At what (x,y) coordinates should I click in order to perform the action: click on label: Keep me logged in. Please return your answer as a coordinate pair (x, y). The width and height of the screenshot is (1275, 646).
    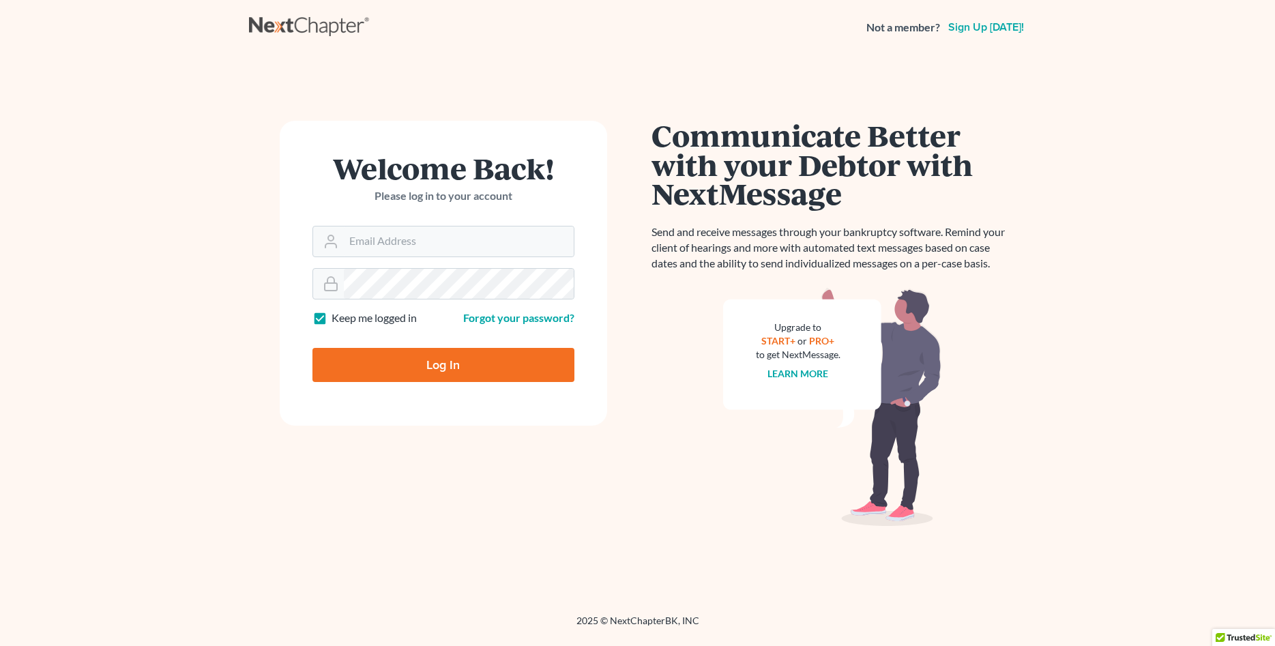
    Looking at the image, I should click on (374, 318).